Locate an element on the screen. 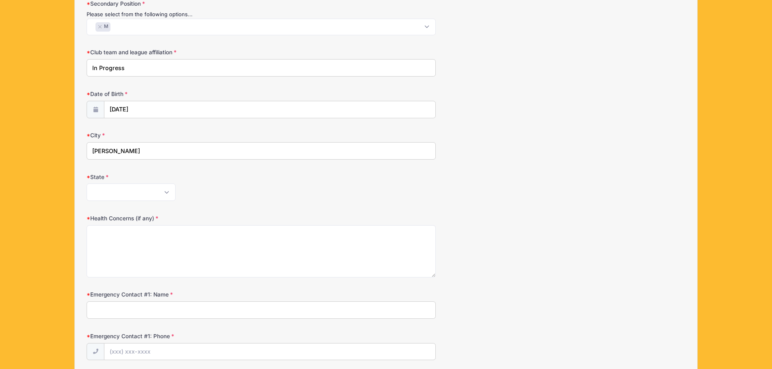 This screenshot has width=772, height=369. div: Please select from the following options... is located at coordinates (261, 15).